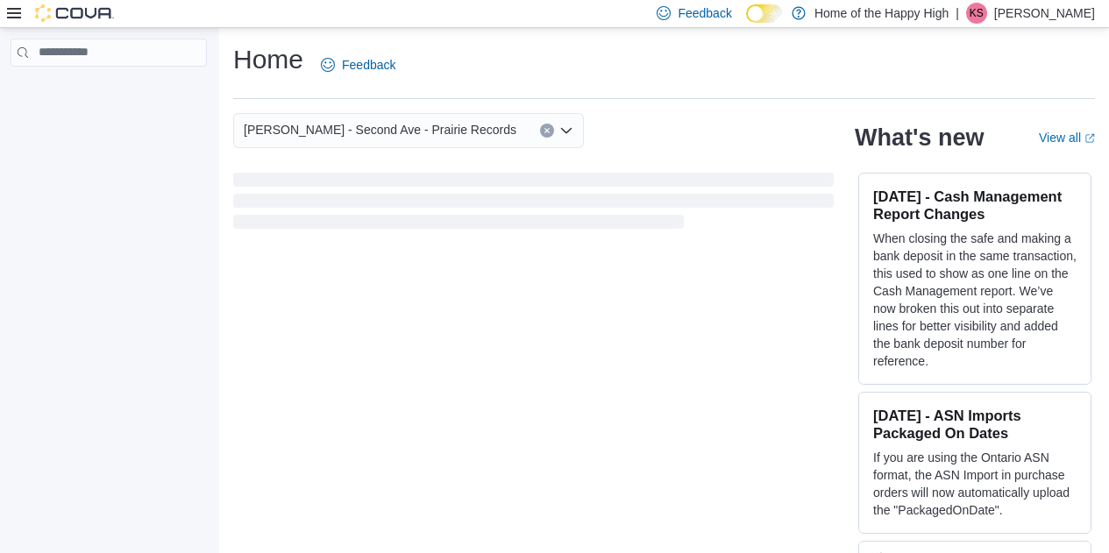 Image resolution: width=1109 pixels, height=553 pixels. I want to click on svg: External link, so click(1090, 139).